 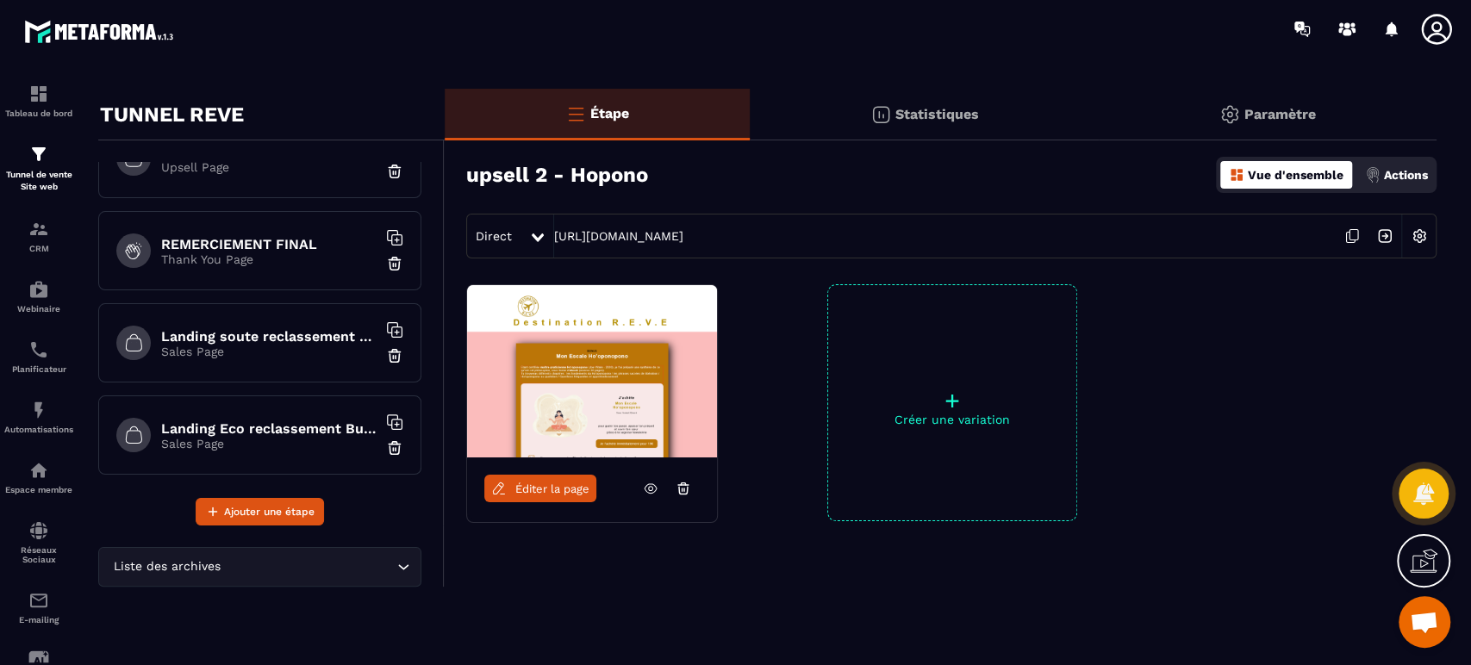 I want to click on p: Tableau de bord, so click(x=39, y=113).